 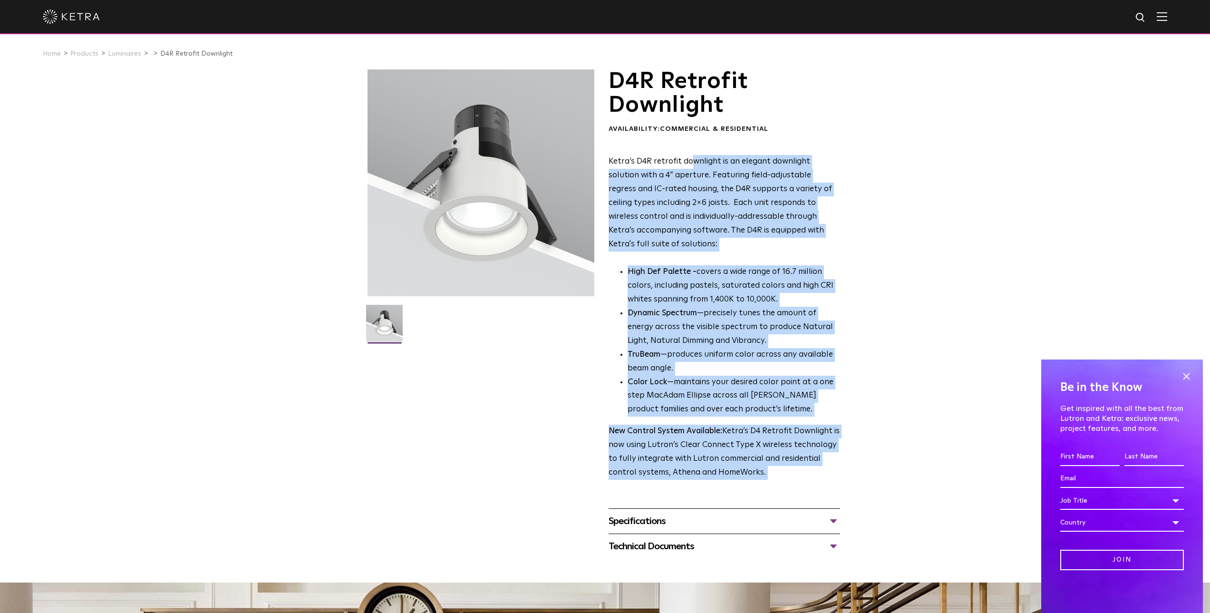 I want to click on strong: High Def Palette -, so click(x=662, y=272).